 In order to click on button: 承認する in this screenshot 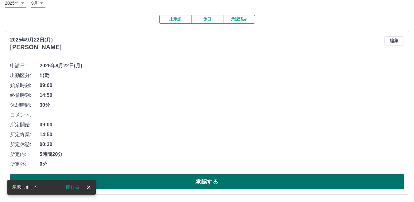, I will do `click(207, 181)`.